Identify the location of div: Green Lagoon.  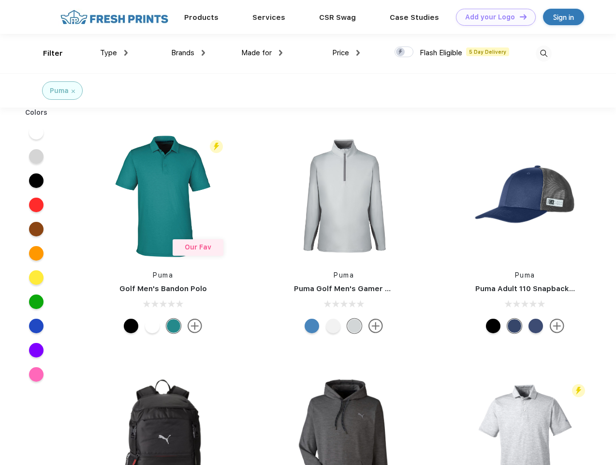
(174, 326).